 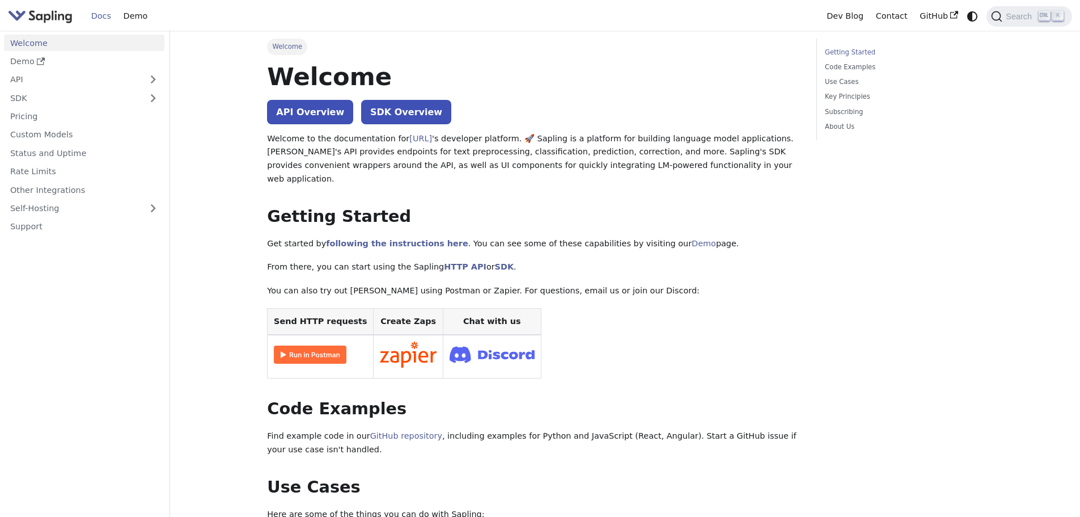 I want to click on a: GitHub repository, so click(x=406, y=435).